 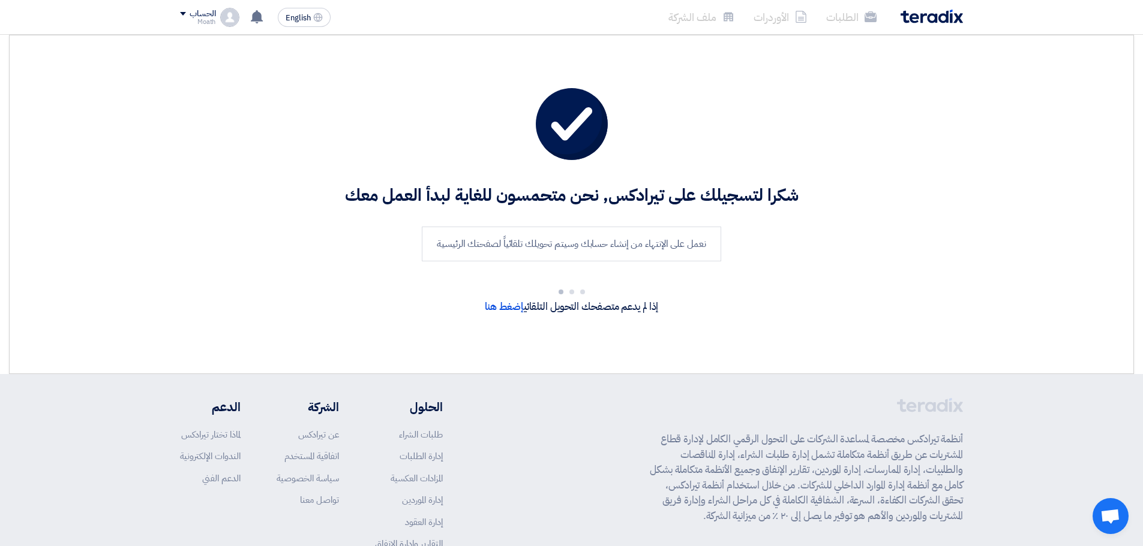 I want to click on div: Moath, so click(x=197, y=22).